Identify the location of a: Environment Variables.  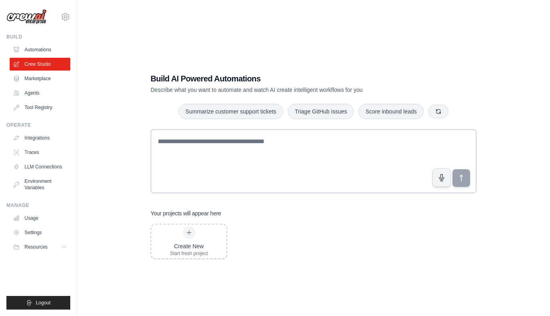
(40, 185).